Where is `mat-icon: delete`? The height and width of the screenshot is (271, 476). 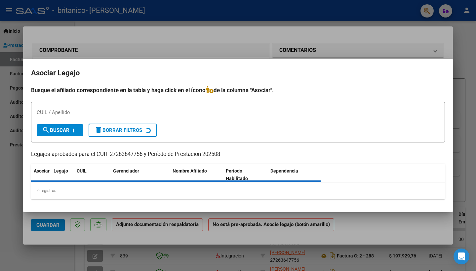
mat-icon: delete is located at coordinates (99, 130).